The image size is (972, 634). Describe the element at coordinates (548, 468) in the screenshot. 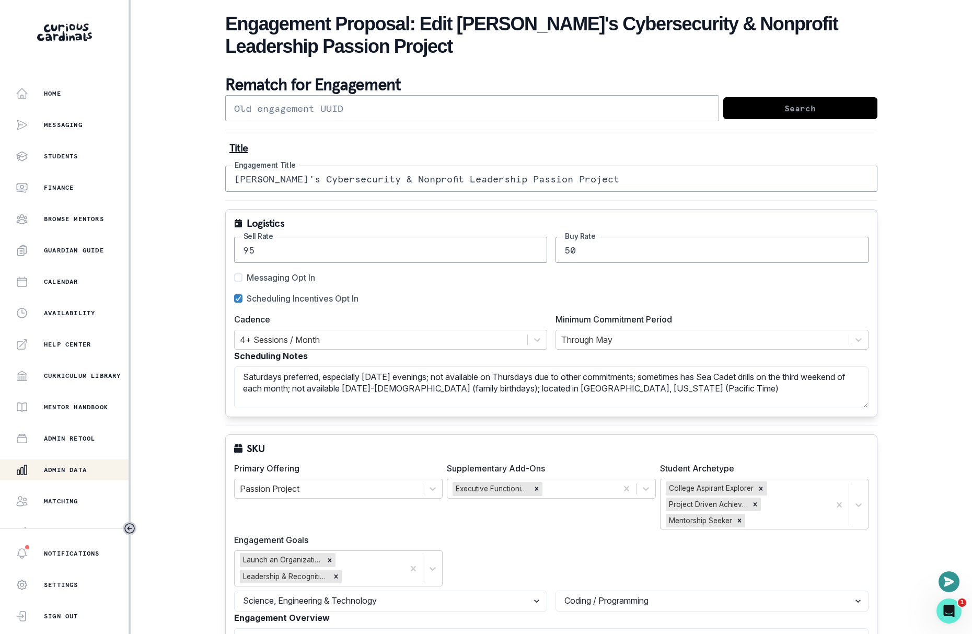

I see `label: Supplementary Add-Ons` at that location.